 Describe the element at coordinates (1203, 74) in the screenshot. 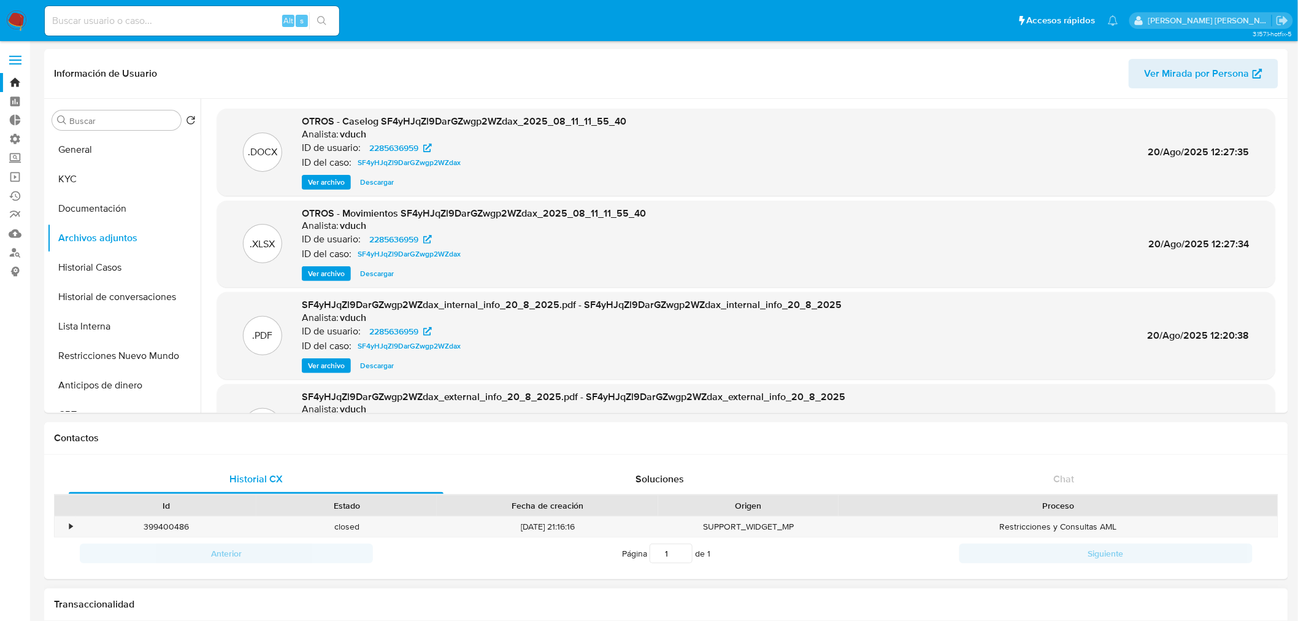

I see `button: Ver Mirada por Persona` at that location.